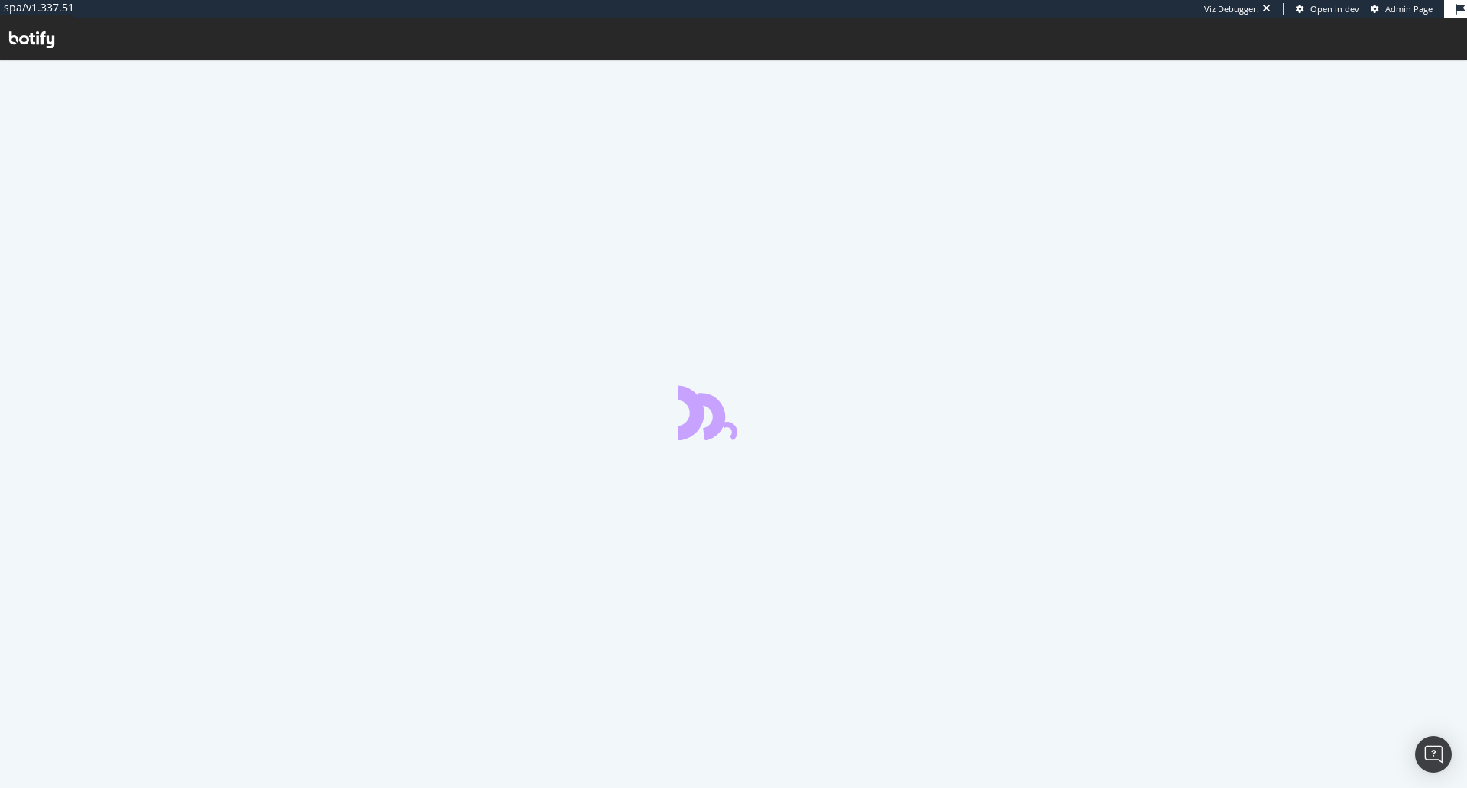 This screenshot has width=1467, height=788. Describe the element at coordinates (733, 413) in the screenshot. I see `div: animation` at that location.